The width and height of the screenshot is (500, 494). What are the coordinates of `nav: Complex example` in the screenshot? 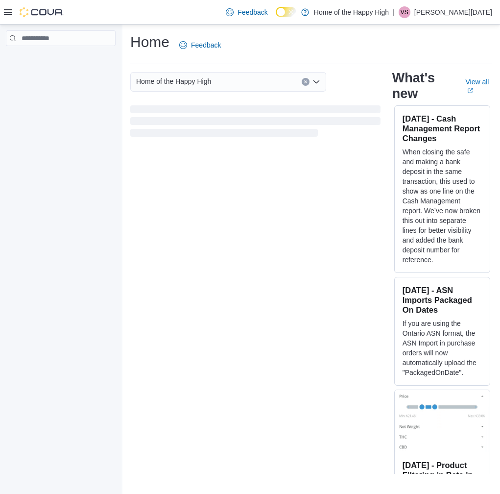 It's located at (61, 60).